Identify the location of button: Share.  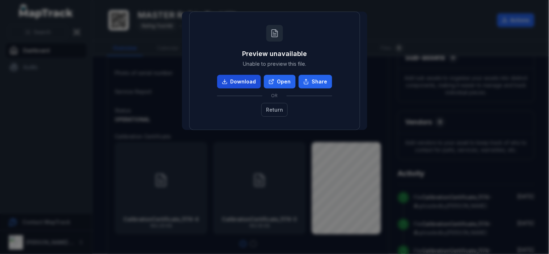
(315, 82).